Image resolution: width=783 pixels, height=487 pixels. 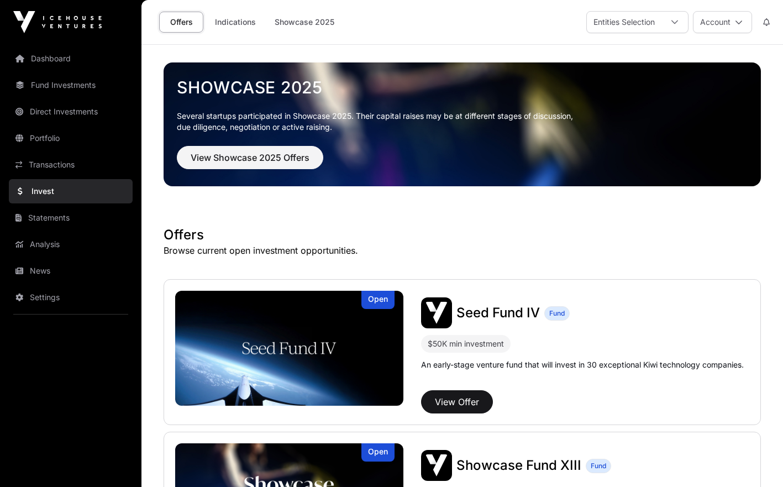 What do you see at coordinates (57, 22) in the screenshot?
I see `img: Icehouse Ventures Logo` at bounding box center [57, 22].